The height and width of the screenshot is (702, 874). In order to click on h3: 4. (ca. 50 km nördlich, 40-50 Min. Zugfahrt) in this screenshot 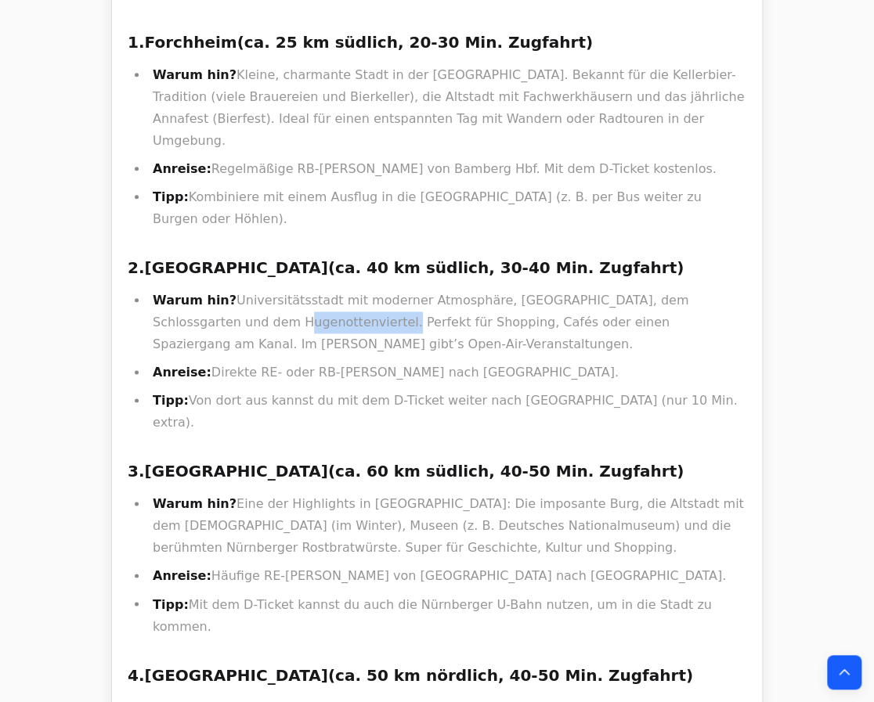, I will do `click(437, 675)`.